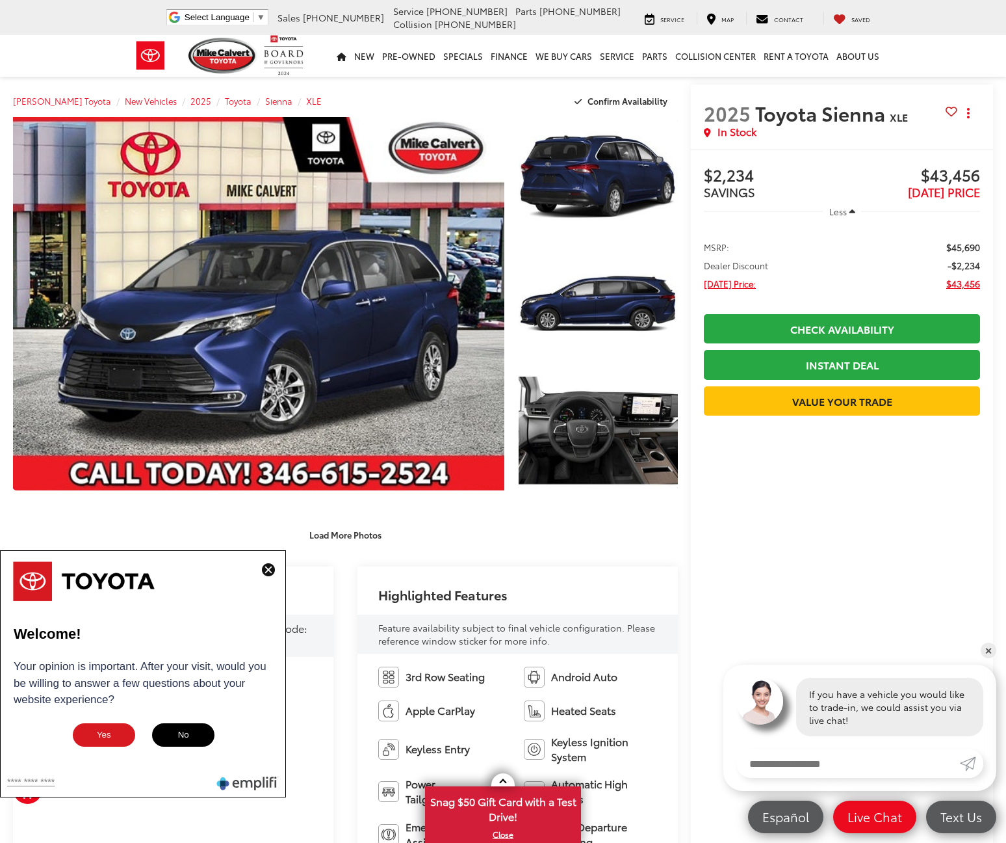  What do you see at coordinates (225, 17) in the screenshot?
I see `a: Select Language​` at bounding box center [225, 17].